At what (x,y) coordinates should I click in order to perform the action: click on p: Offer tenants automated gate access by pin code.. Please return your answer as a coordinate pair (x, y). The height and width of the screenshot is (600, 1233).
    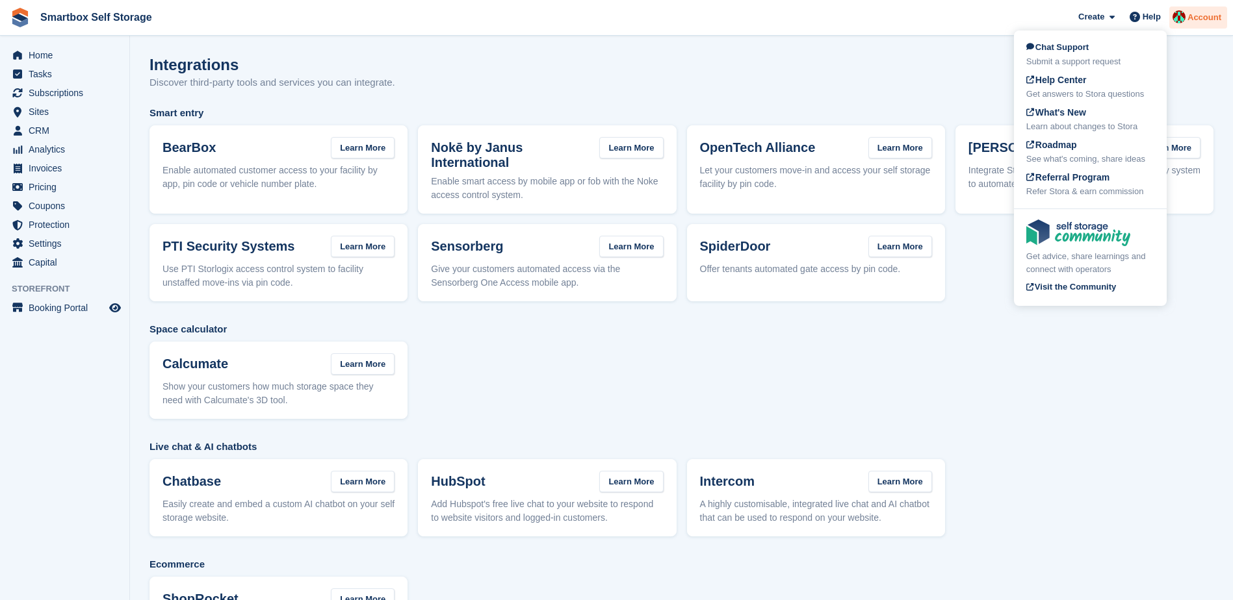
    Looking at the image, I should click on (816, 269).